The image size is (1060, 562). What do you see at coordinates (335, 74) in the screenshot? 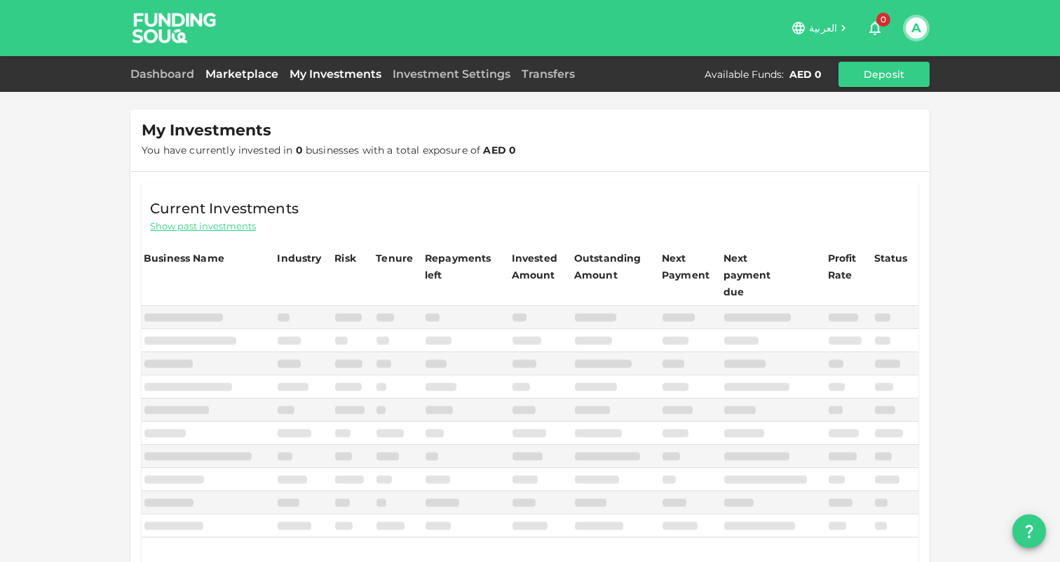
I see `a: My Investments` at bounding box center [335, 74].